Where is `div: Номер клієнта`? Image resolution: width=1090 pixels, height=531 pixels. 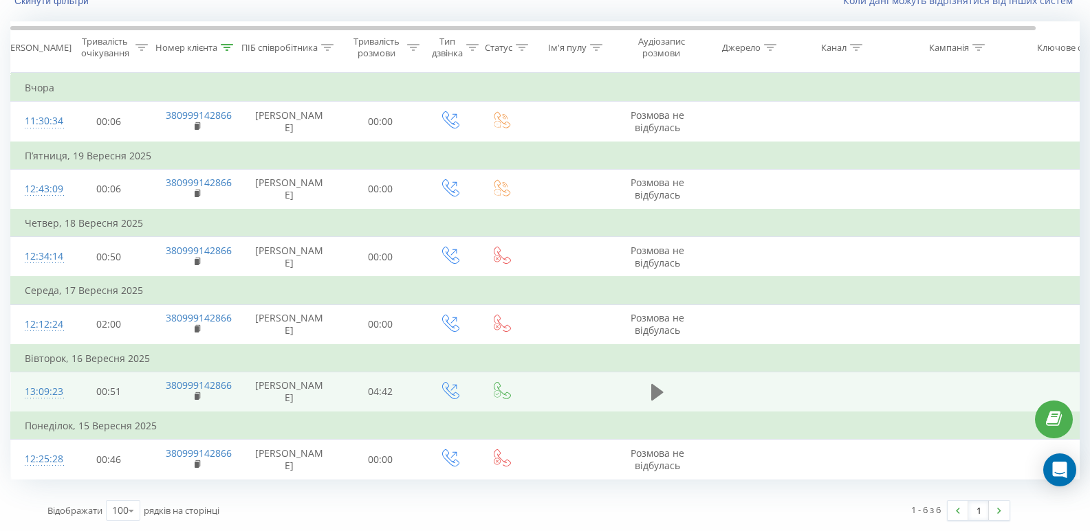
div: Номер клієнта is located at coordinates (186, 47).